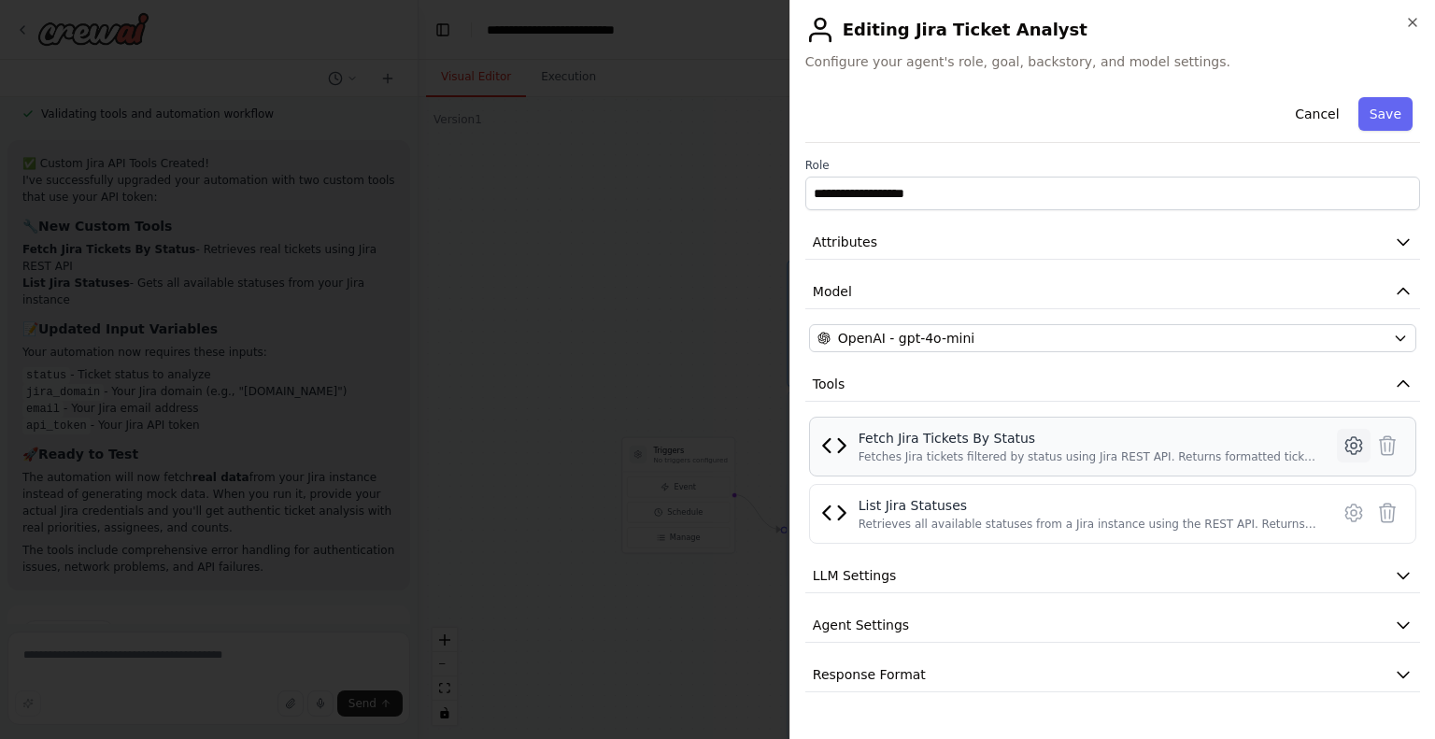 This screenshot has height=739, width=1435. Describe the element at coordinates (832, 291) in the screenshot. I see `span: Model` at that location.